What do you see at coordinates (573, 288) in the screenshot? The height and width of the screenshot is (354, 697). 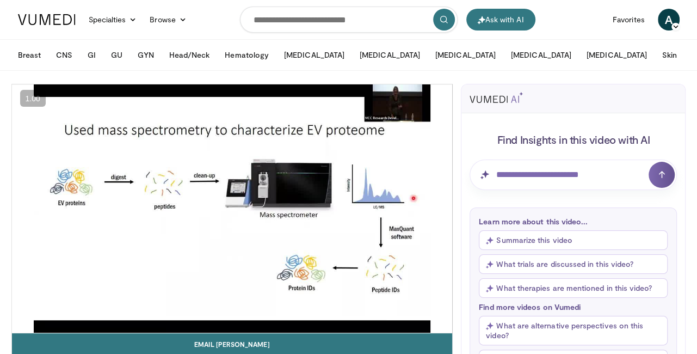 I see `button: What therapies are mentioned in this video?` at bounding box center [573, 288].